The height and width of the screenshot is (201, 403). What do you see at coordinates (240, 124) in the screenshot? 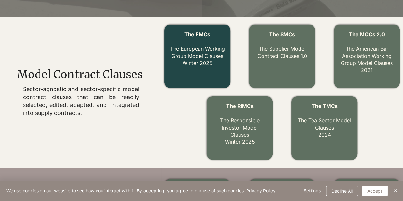
I see `a: The RIMCs The Responsible Investor Model ClausesWinter 2025` at bounding box center [240, 124].